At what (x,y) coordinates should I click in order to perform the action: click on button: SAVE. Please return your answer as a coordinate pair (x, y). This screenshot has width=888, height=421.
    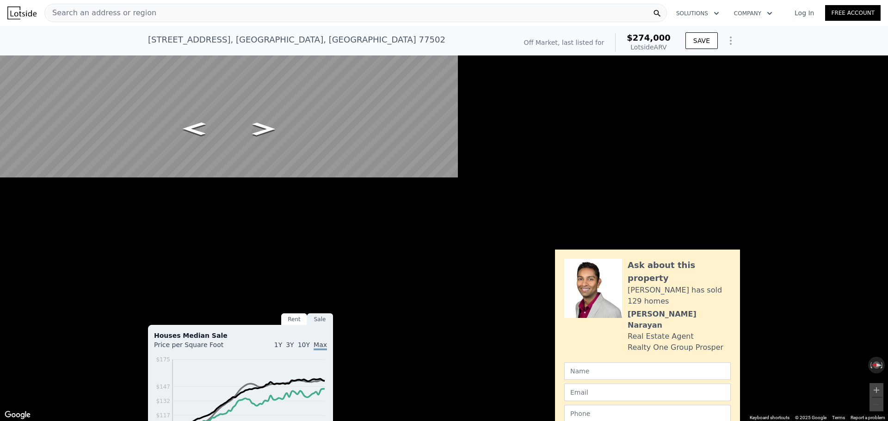
    Looking at the image, I should click on (702, 41).